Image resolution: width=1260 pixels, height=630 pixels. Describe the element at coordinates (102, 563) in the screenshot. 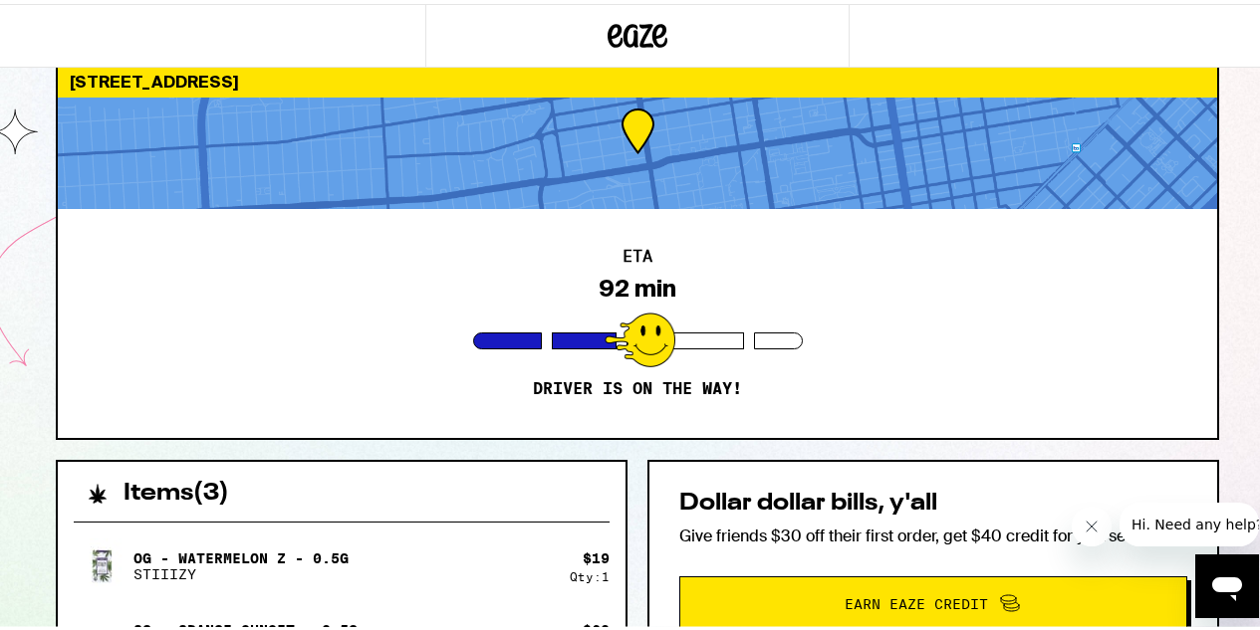

I see `img: OG - Watermelon Z - 0.5g` at that location.